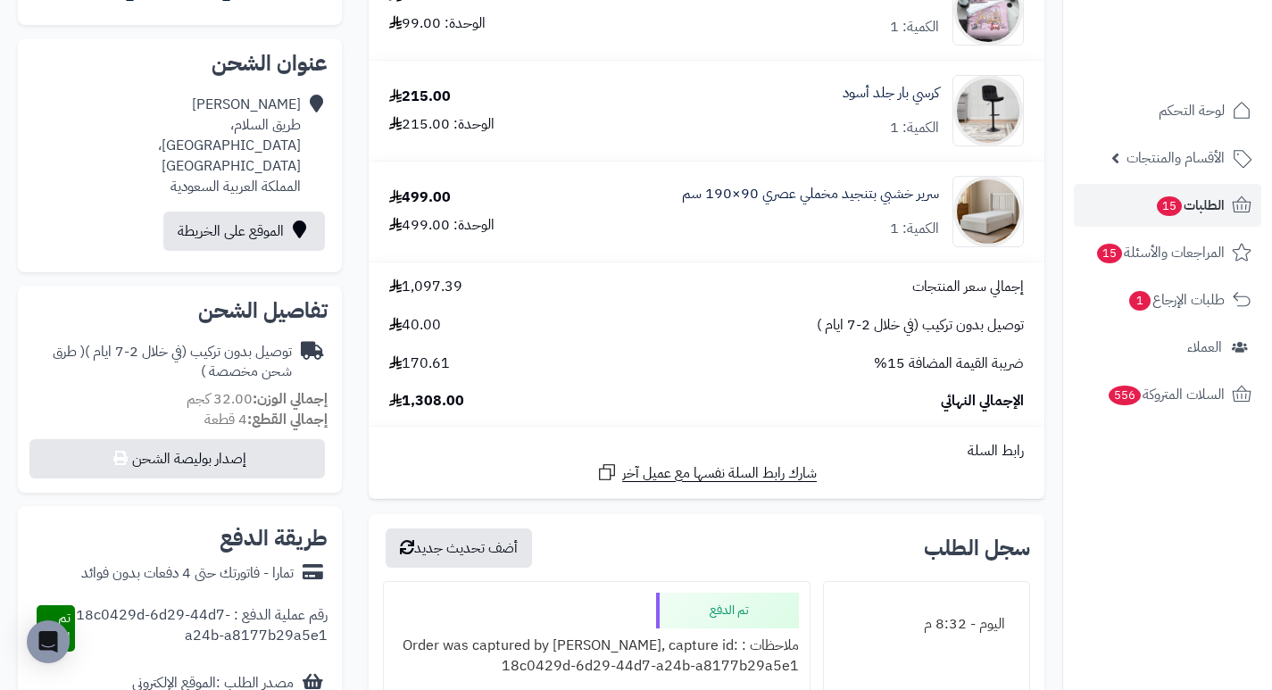 This screenshot has width=1272, height=690. I want to click on small: 32.00 كجم, so click(257, 399).